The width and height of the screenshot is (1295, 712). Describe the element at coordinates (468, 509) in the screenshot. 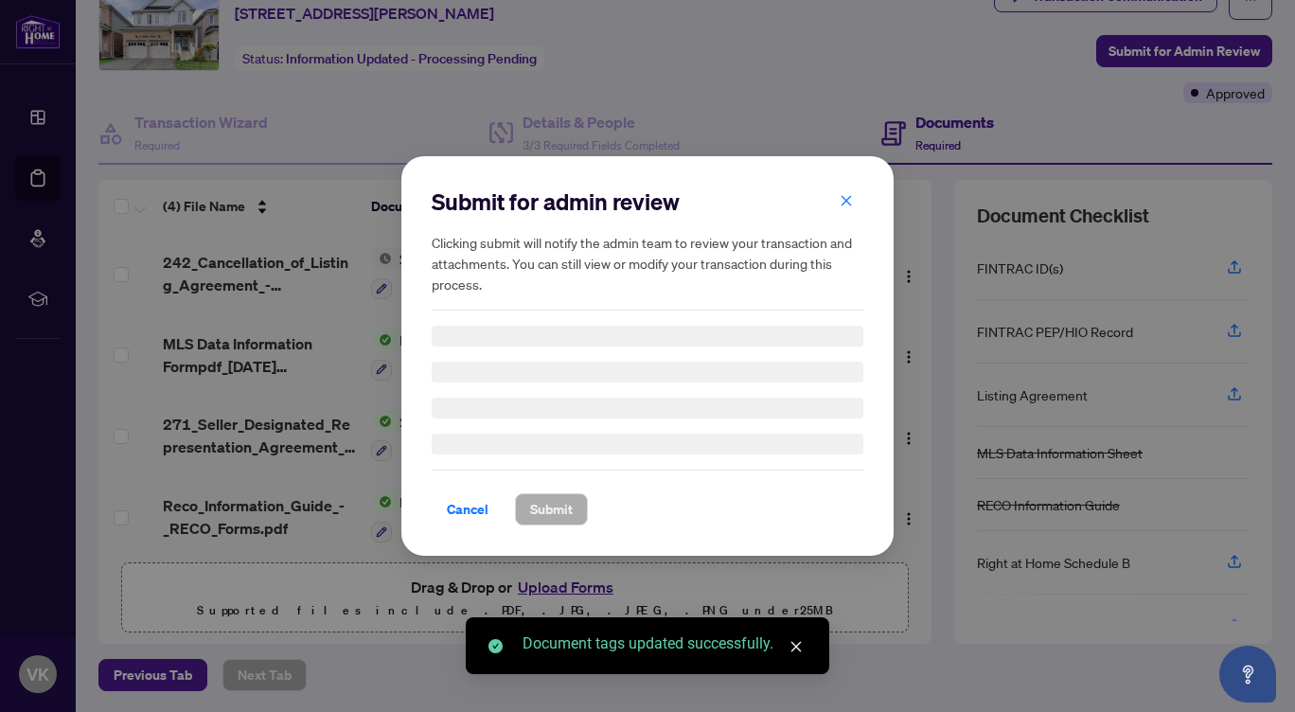

I see `button: Cancel` at that location.